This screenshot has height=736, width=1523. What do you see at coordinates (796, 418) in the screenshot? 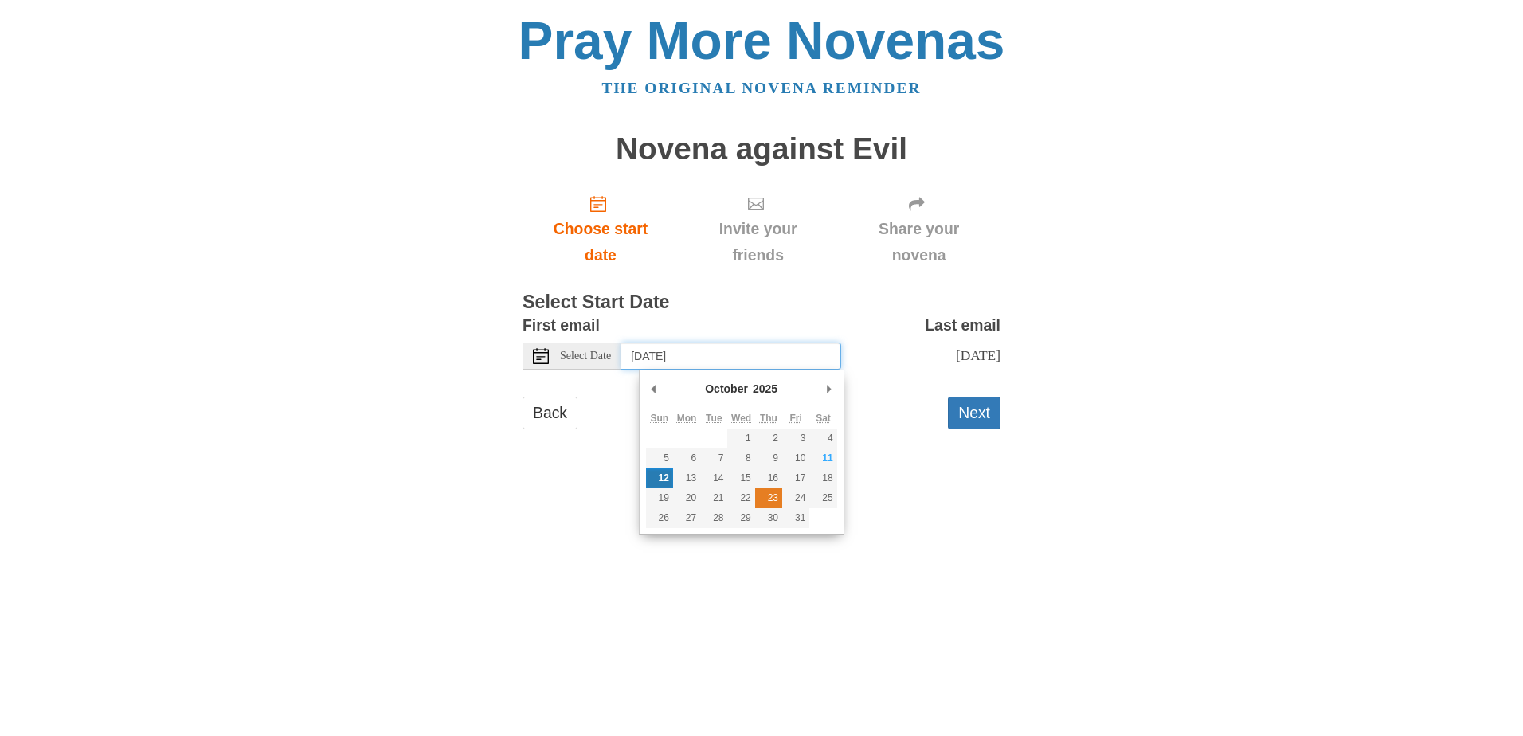
I see `abbr: Friday` at bounding box center [796, 418].